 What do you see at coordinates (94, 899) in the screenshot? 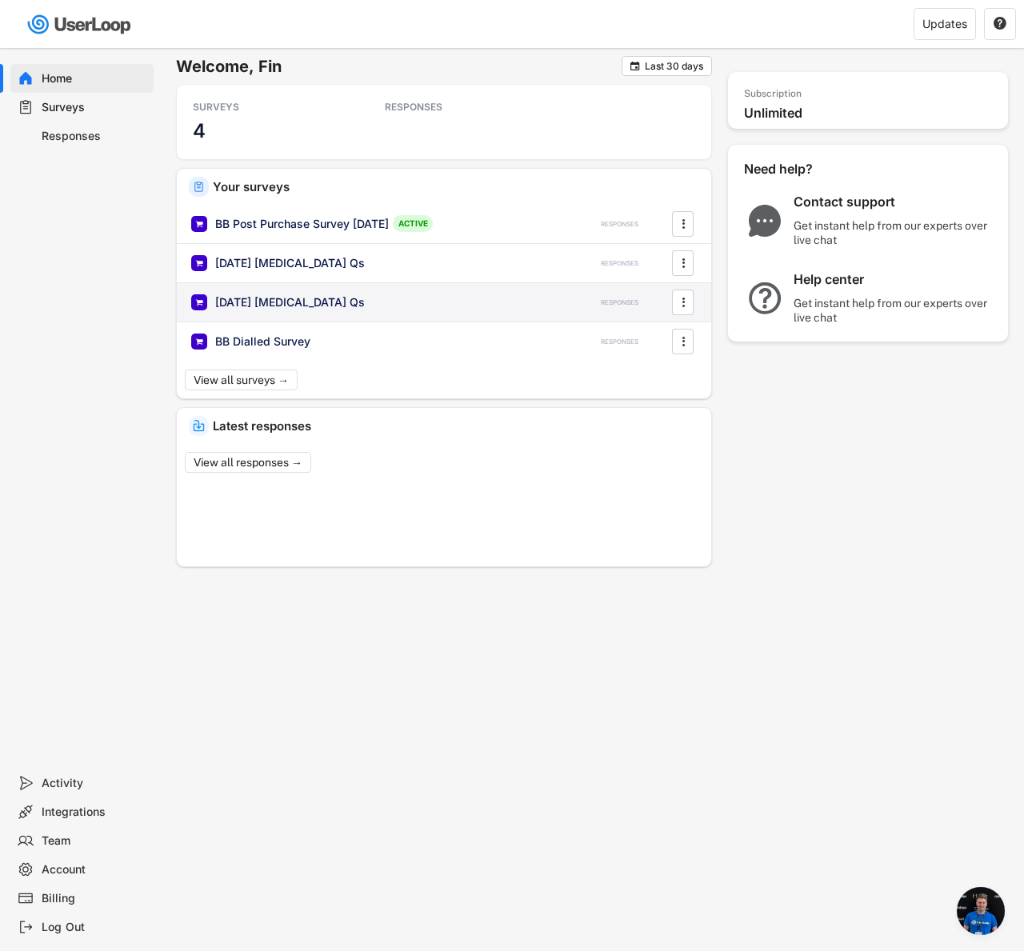
I see `div: Billing` at bounding box center [94, 899].